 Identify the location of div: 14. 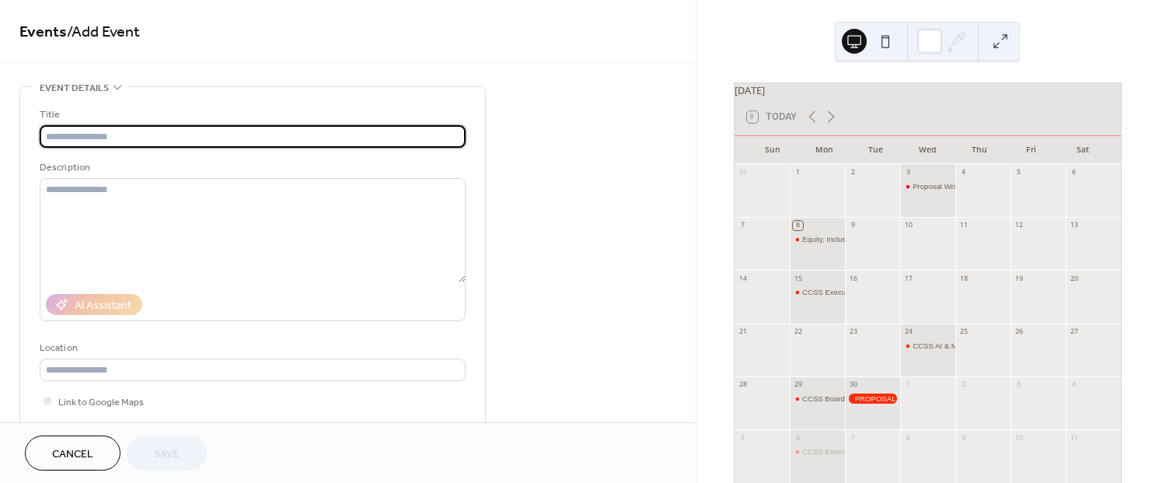
(743, 278).